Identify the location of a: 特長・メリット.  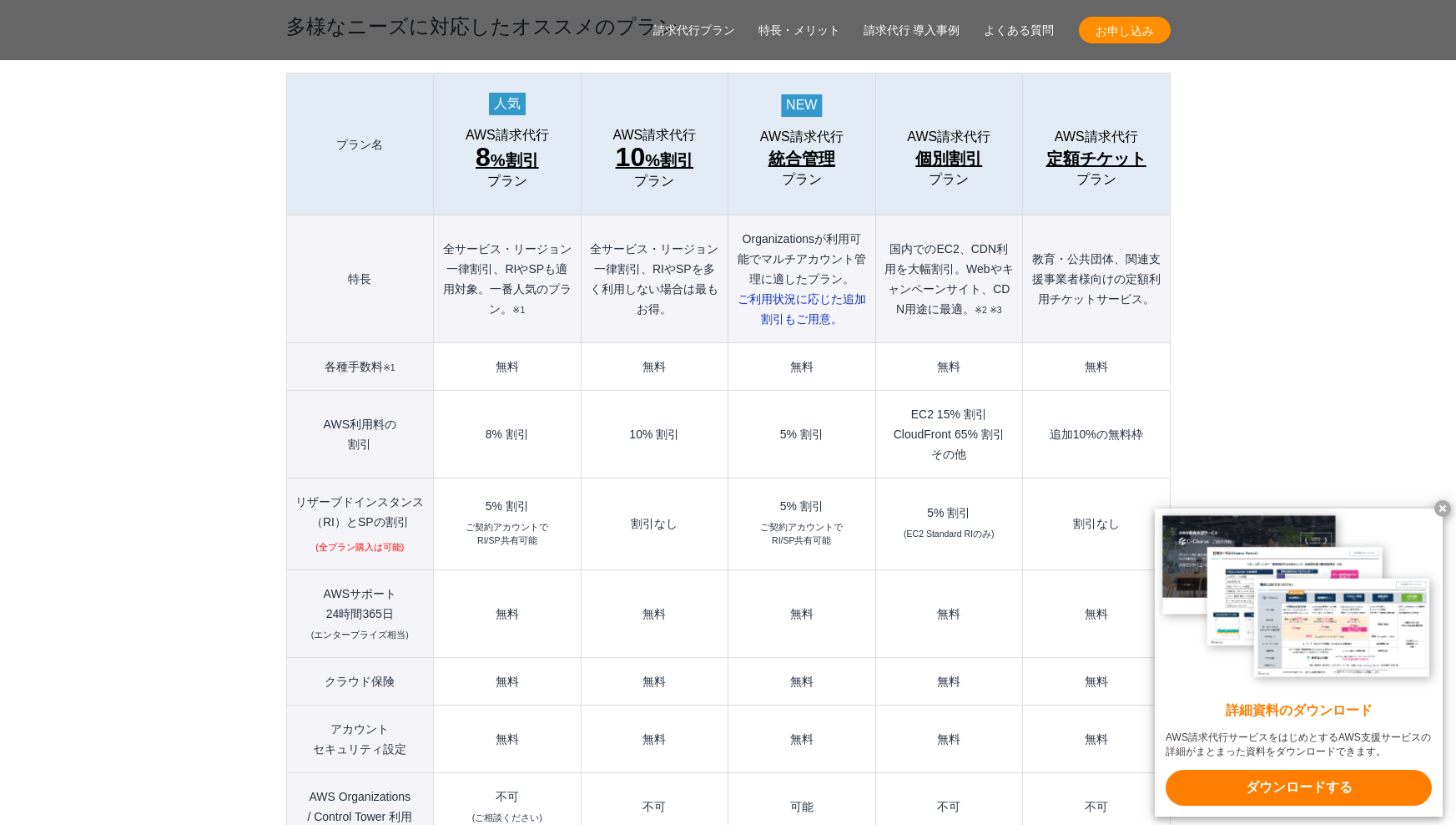
(800, 30).